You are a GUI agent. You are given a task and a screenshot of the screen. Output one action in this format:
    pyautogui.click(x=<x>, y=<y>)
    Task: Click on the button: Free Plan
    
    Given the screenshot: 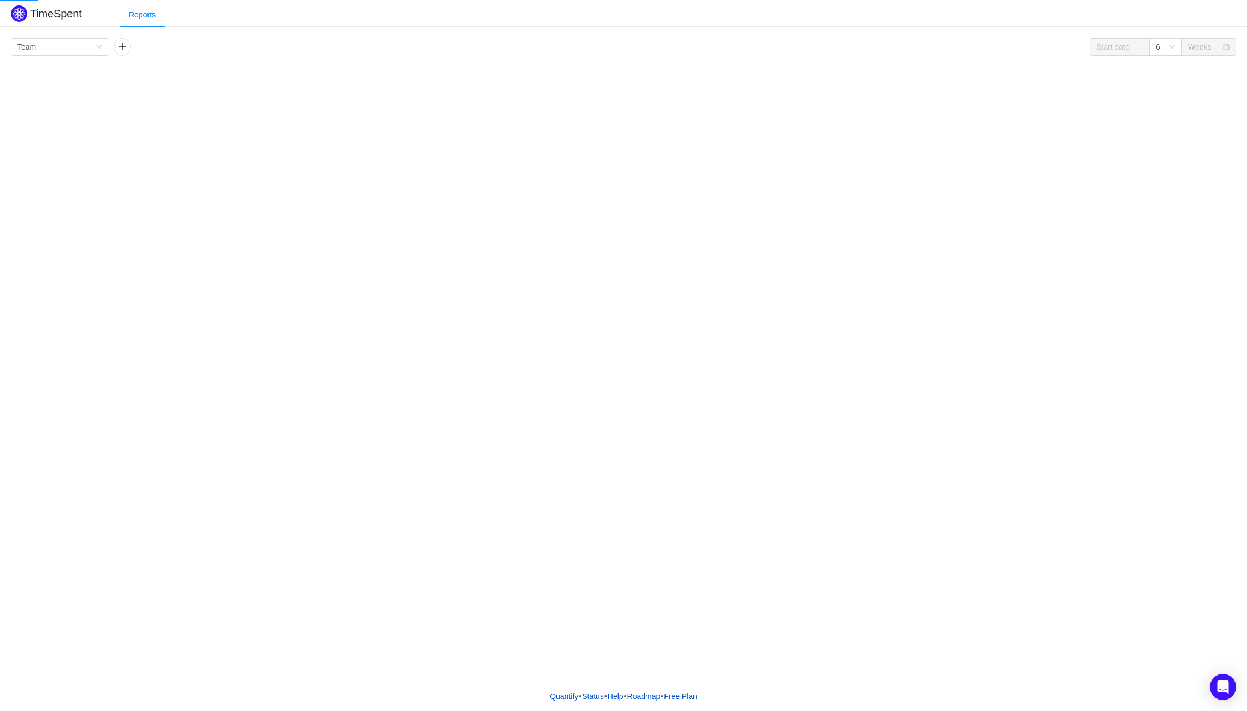 What is the action you would take?
    pyautogui.click(x=680, y=697)
    